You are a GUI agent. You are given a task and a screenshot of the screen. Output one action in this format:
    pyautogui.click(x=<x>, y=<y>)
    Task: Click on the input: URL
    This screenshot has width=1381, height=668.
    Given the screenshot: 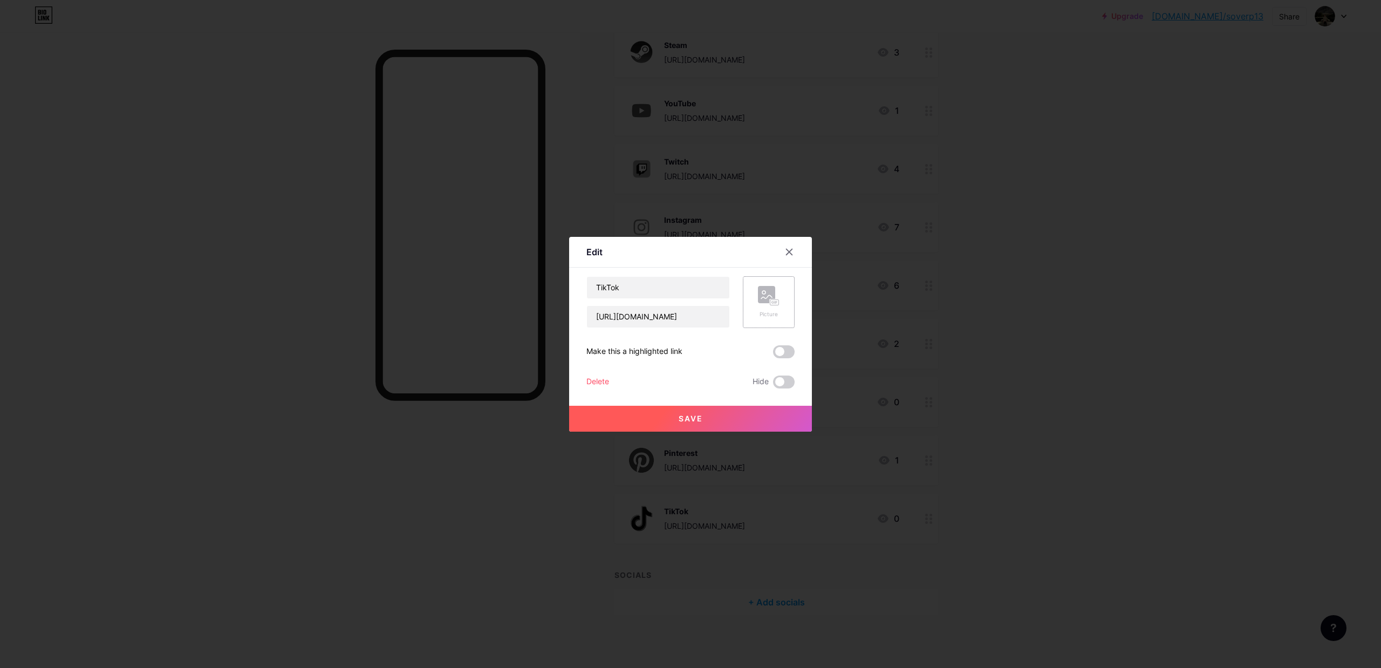 What is the action you would take?
    pyautogui.click(x=658, y=317)
    